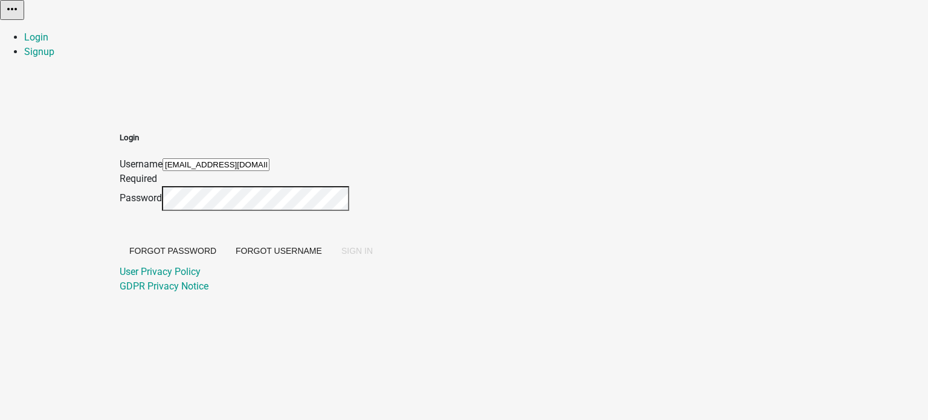 The height and width of the screenshot is (420, 928). I want to click on i: more_horiz, so click(12, 9).